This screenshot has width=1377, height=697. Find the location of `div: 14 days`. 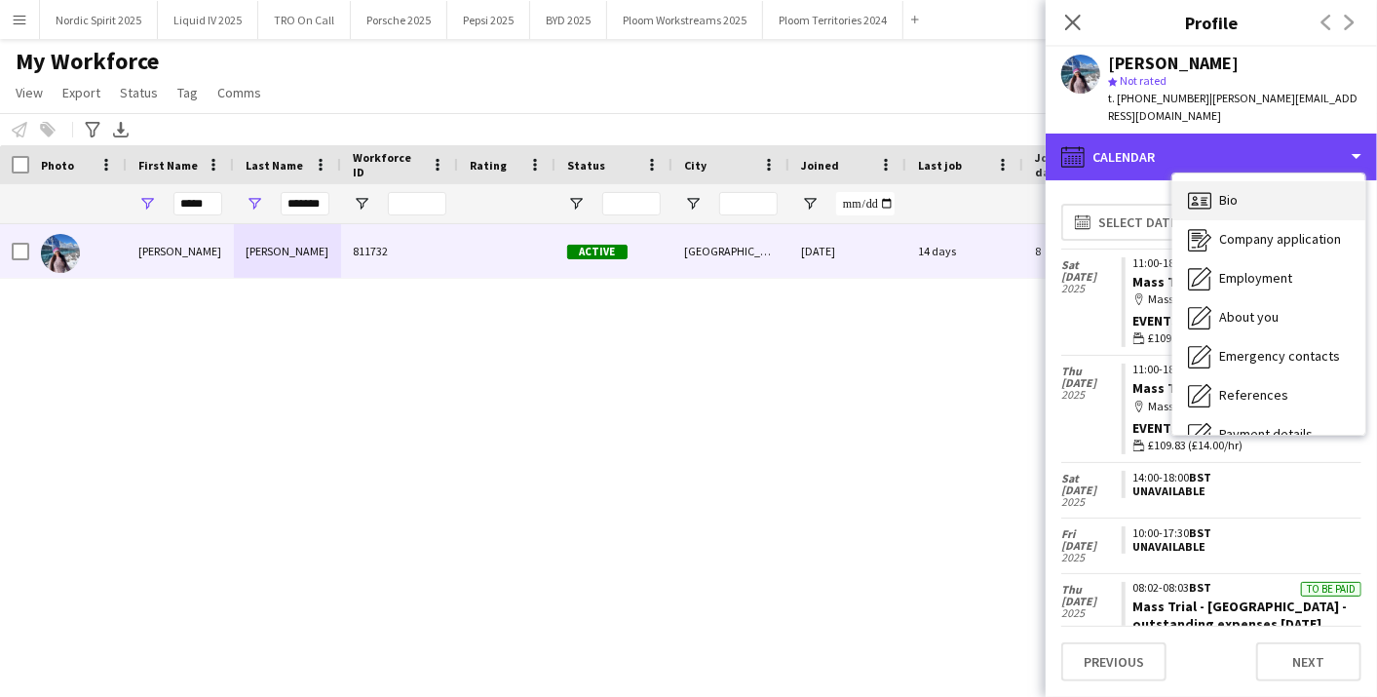

div: 14 days is located at coordinates (965, 251).